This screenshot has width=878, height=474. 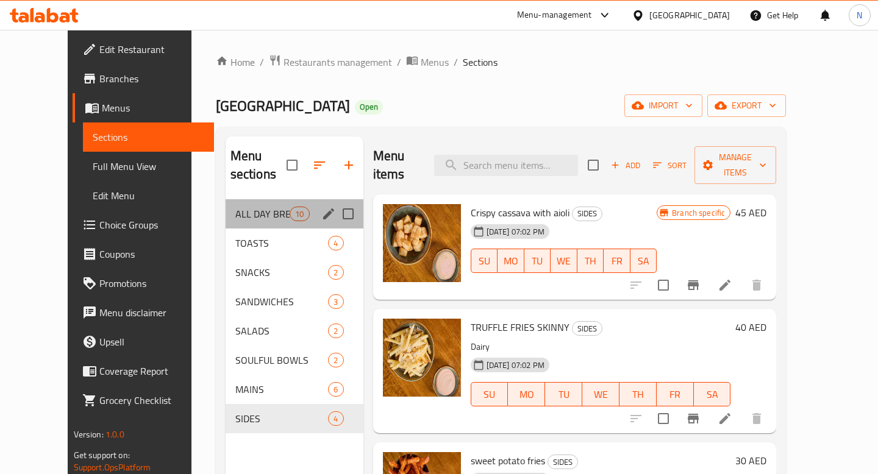 What do you see at coordinates (751, 461) in the screenshot?
I see `h6: 30 AED` at bounding box center [751, 461].